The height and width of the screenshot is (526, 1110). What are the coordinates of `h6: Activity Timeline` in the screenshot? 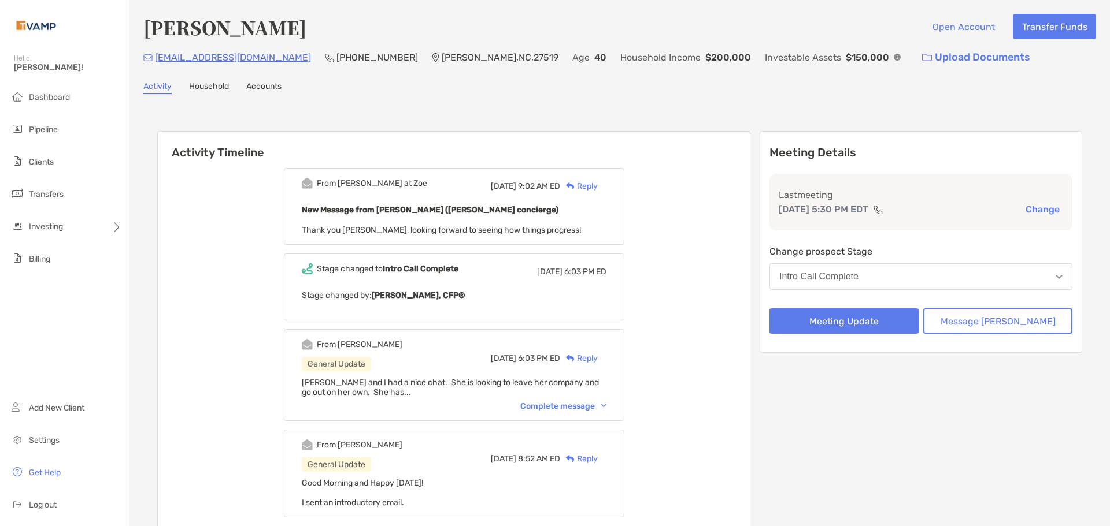 It's located at (454, 146).